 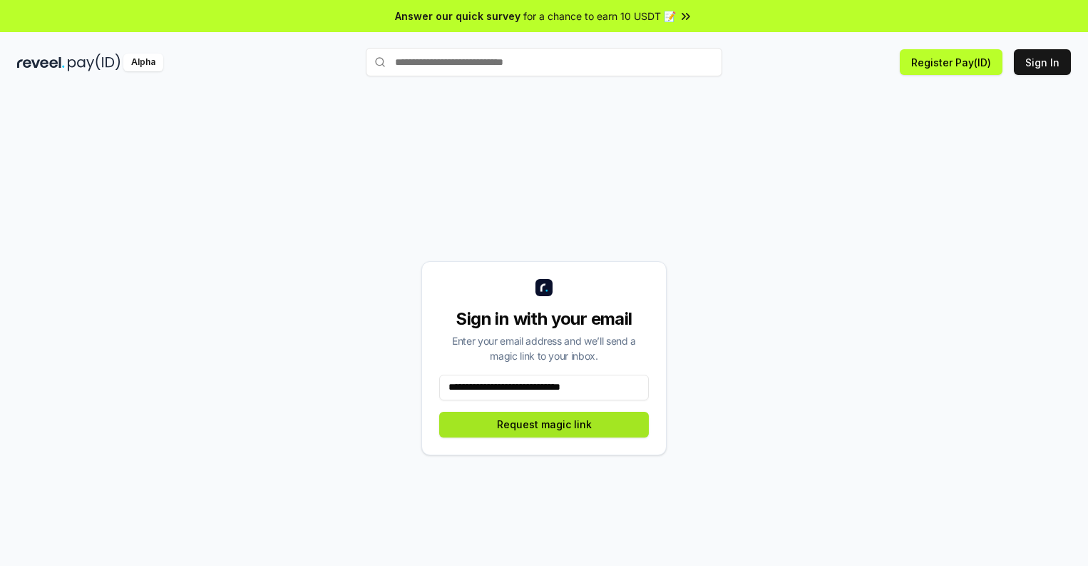 I want to click on button: Request magic link, so click(x=544, y=424).